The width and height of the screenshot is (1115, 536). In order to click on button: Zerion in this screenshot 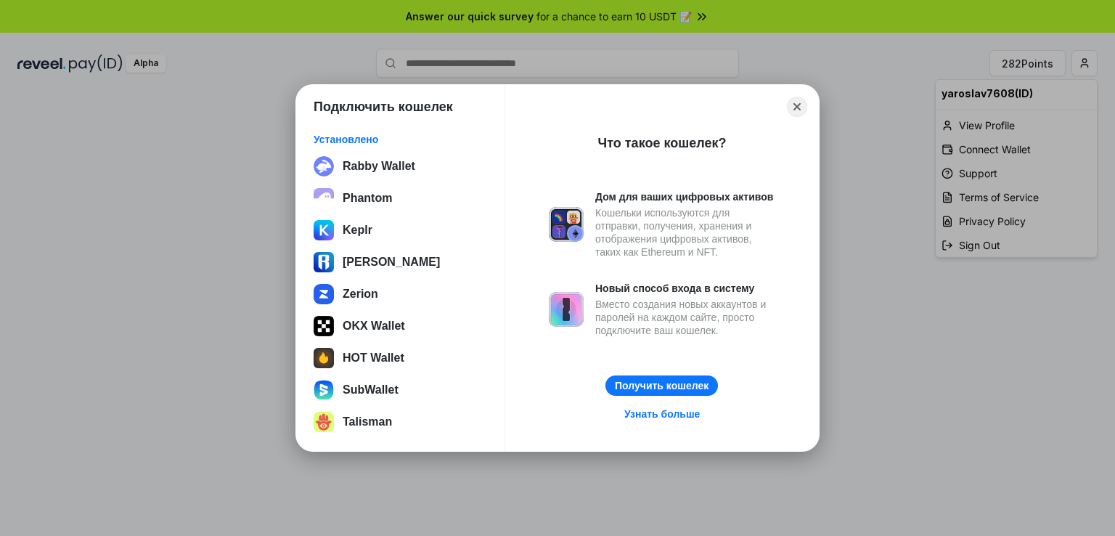, I will do `click(400, 294)`.